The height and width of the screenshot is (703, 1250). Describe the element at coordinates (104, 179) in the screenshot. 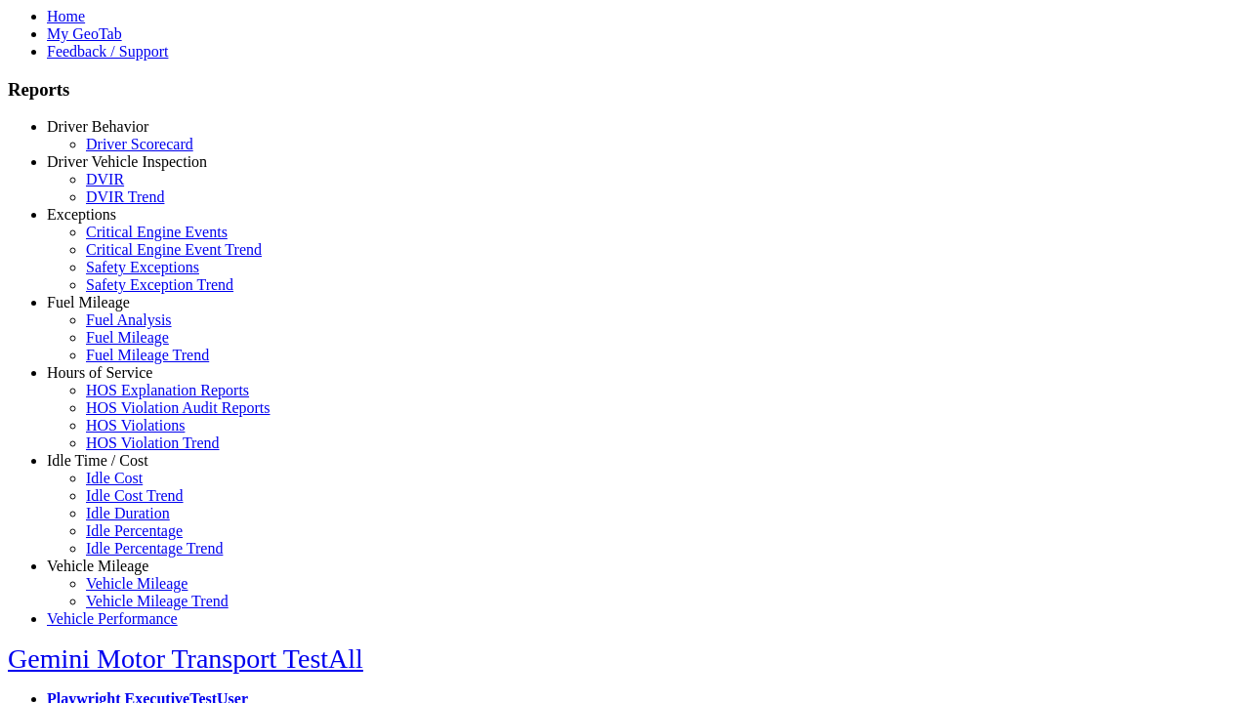

I see `a: DVIR` at that location.